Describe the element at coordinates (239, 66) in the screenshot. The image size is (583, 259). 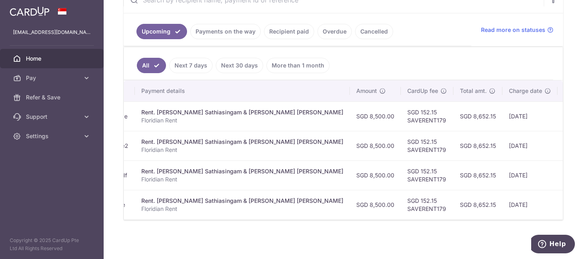
I see `a: Next 30 days` at that location.